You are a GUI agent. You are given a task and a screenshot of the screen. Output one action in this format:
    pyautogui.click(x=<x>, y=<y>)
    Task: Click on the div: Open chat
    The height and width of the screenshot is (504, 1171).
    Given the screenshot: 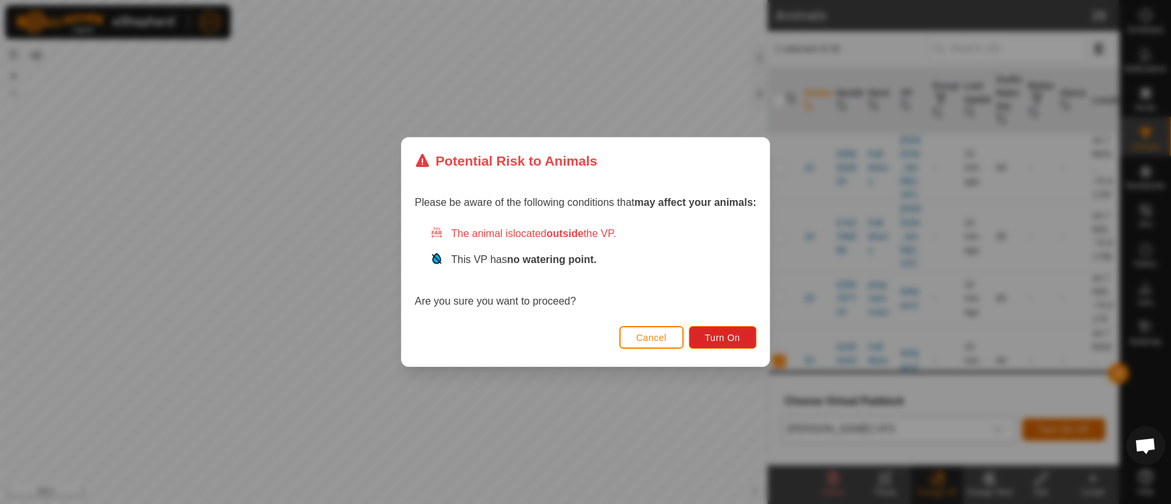 What is the action you would take?
    pyautogui.click(x=1145, y=446)
    